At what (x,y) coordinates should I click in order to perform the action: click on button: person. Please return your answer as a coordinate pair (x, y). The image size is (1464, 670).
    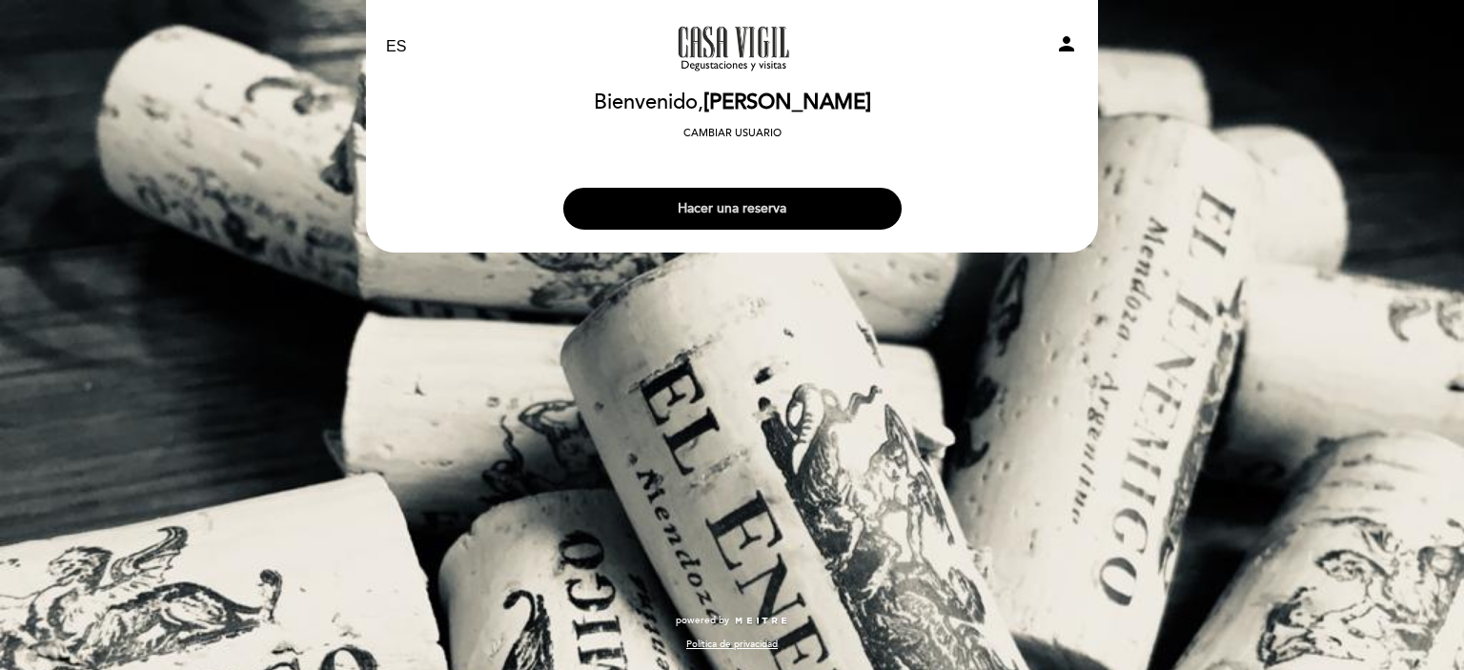
    Looking at the image, I should click on (1067, 47).